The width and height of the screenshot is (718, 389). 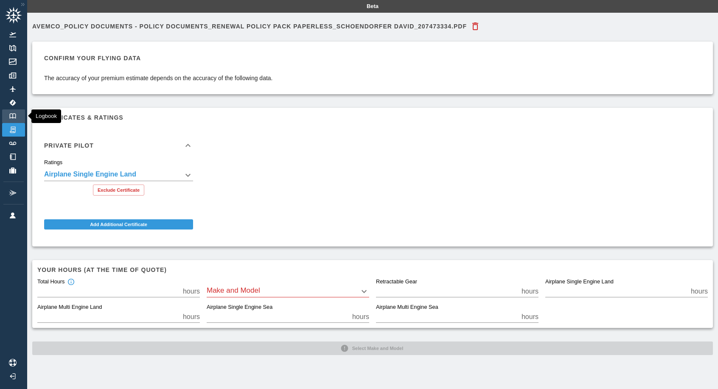 What do you see at coordinates (373, 118) in the screenshot?
I see `h6: Certificates & Ratings` at bounding box center [373, 118].